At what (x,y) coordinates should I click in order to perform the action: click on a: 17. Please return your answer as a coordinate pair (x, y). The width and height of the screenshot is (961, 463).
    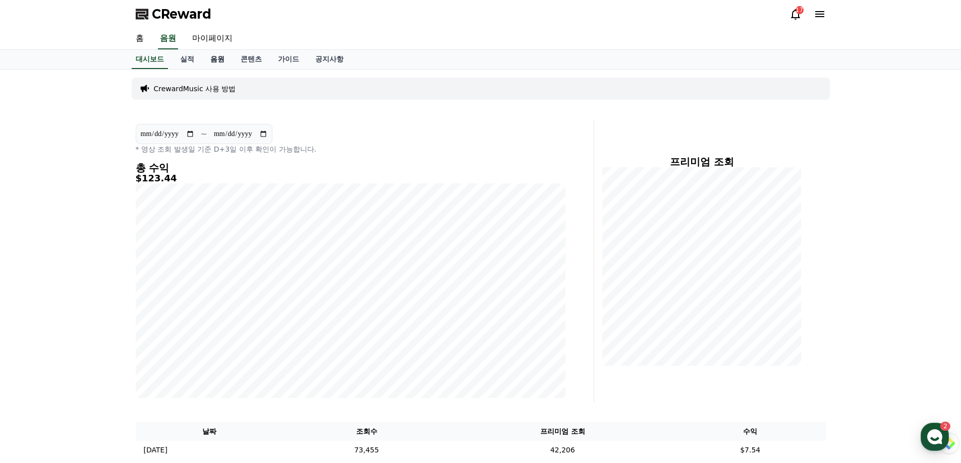
    Looking at the image, I should click on (795, 14).